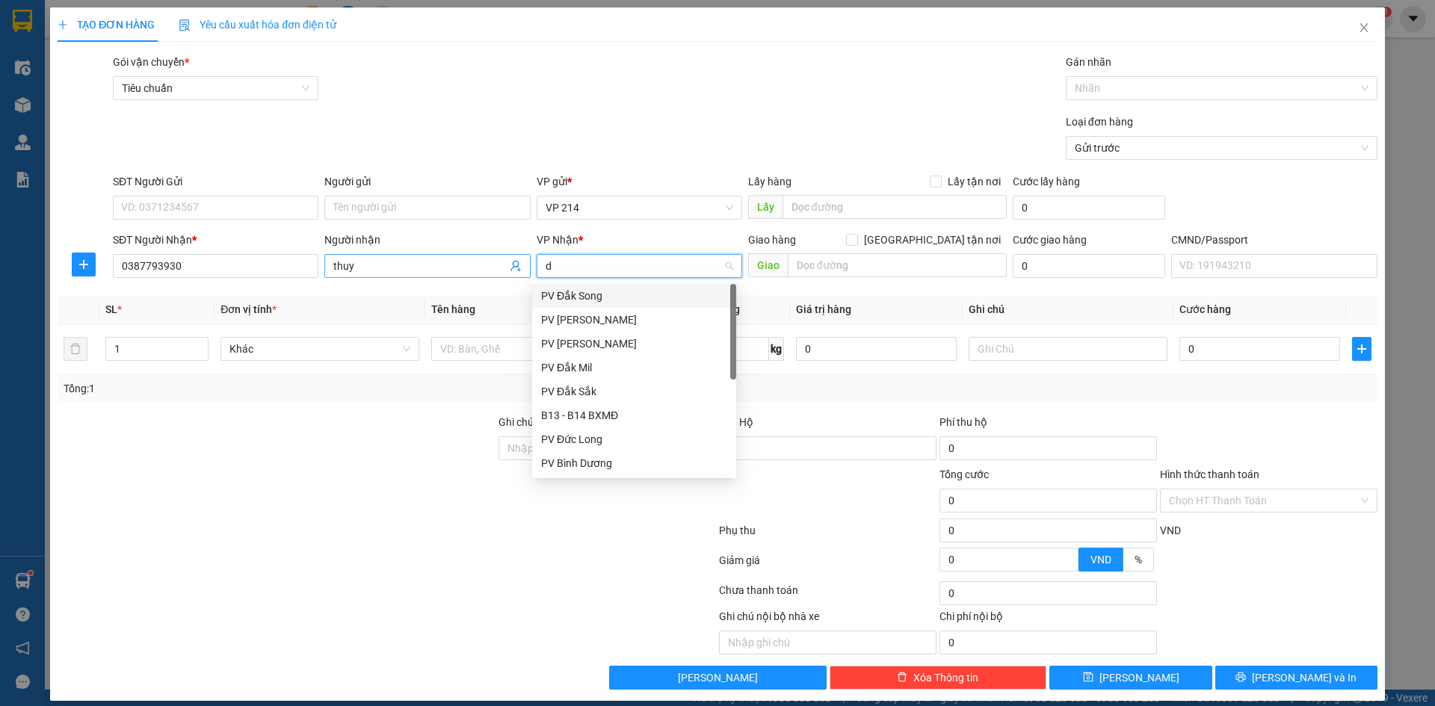 The height and width of the screenshot is (706, 1435). What do you see at coordinates (1205, 309) in the screenshot?
I see `span: Cước hàng` at bounding box center [1205, 309].